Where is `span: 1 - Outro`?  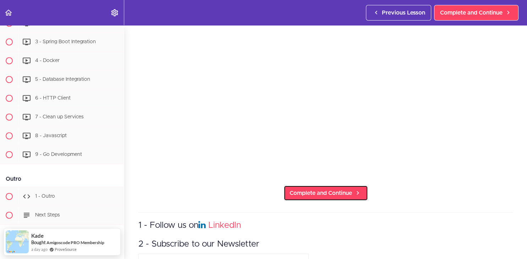 span: 1 - Outro is located at coordinates (45, 196).